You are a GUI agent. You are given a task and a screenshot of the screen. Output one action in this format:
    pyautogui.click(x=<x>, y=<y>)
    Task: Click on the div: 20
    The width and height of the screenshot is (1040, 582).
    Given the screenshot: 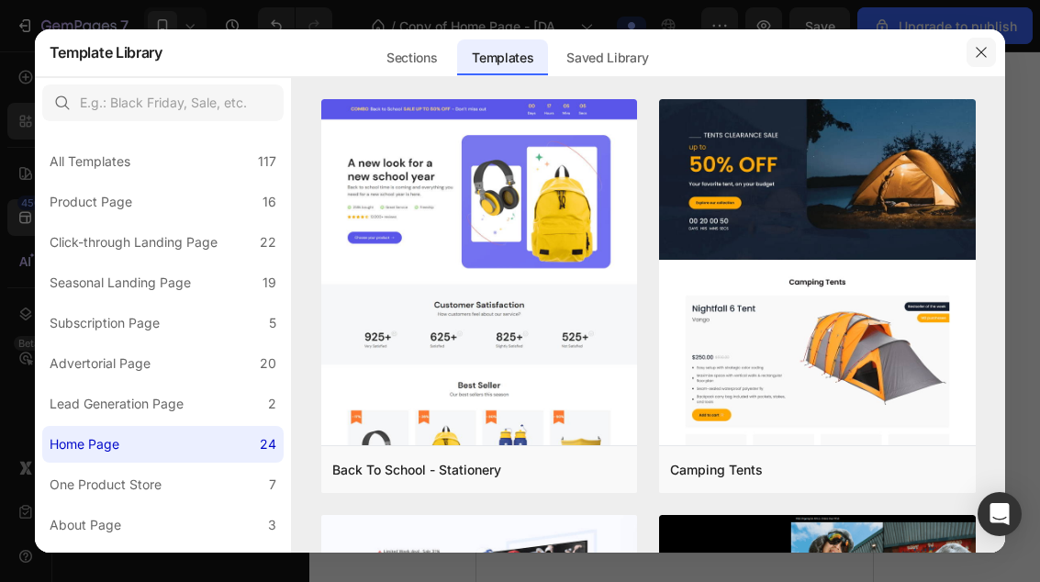 What is the action you would take?
    pyautogui.click(x=268, y=364)
    